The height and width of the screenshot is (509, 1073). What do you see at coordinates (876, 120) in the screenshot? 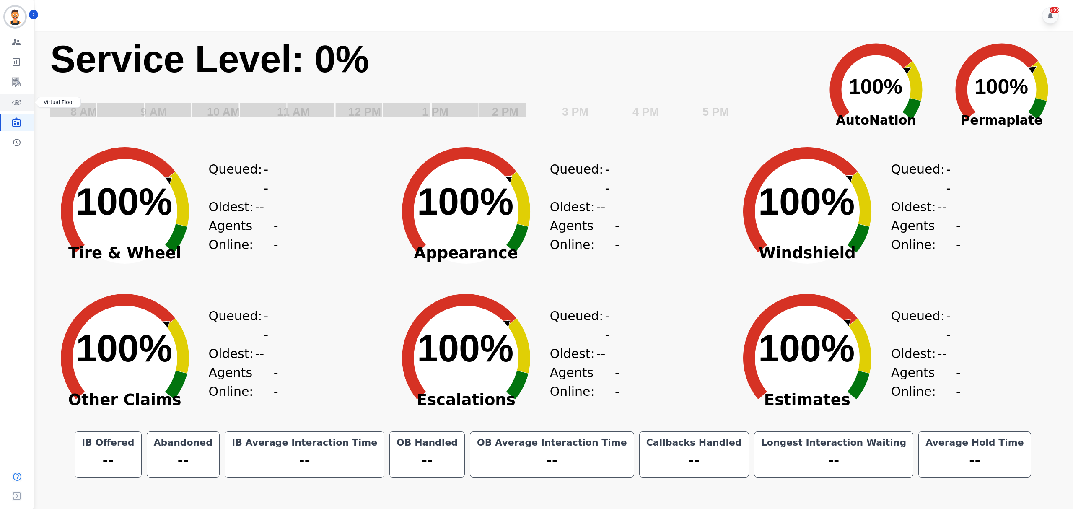
I see `span: AutoNation` at bounding box center [876, 120].